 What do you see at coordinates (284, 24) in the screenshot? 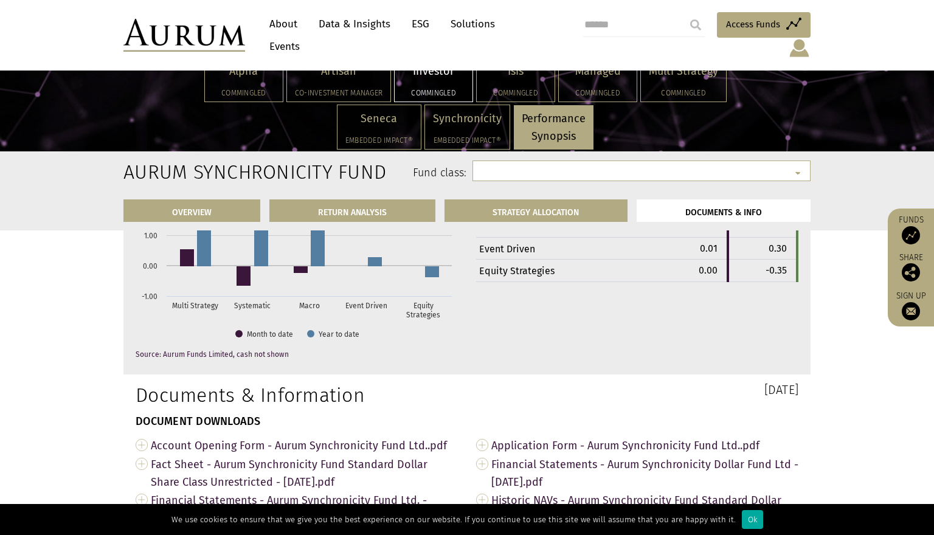
I see `a: About` at bounding box center [284, 24].